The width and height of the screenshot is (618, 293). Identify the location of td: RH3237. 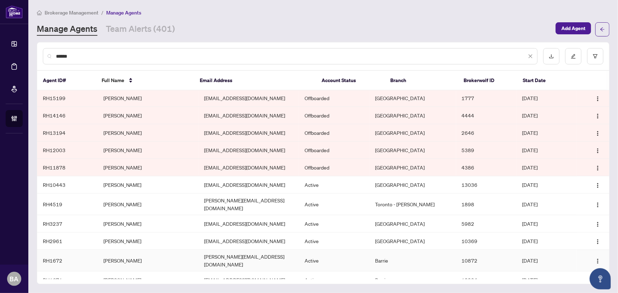
(67, 224).